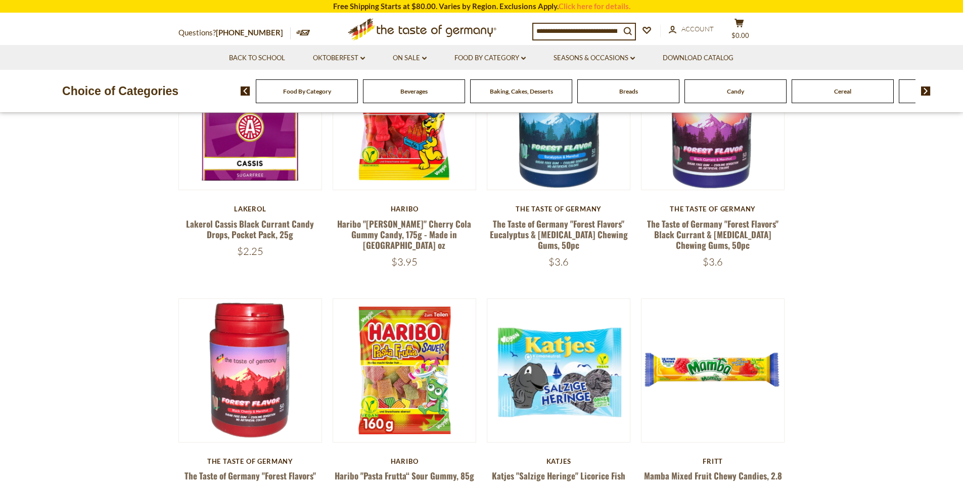 This screenshot has height=482, width=963. I want to click on a: Beverages, so click(414, 91).